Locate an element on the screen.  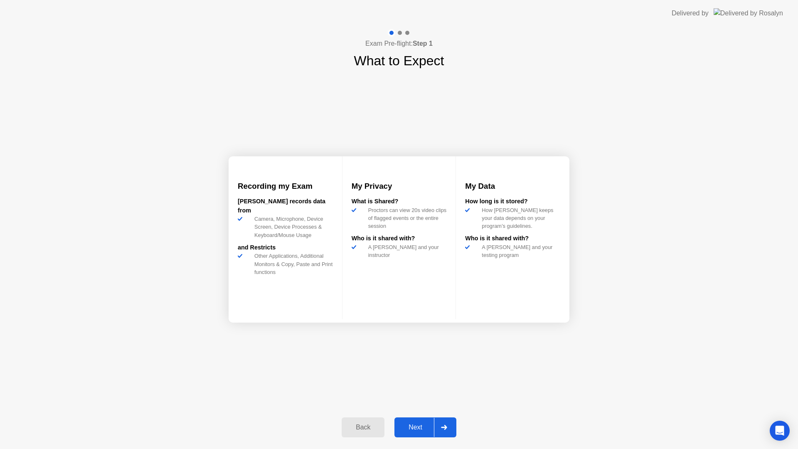
h3: My Privacy is located at coordinates (399, 186).